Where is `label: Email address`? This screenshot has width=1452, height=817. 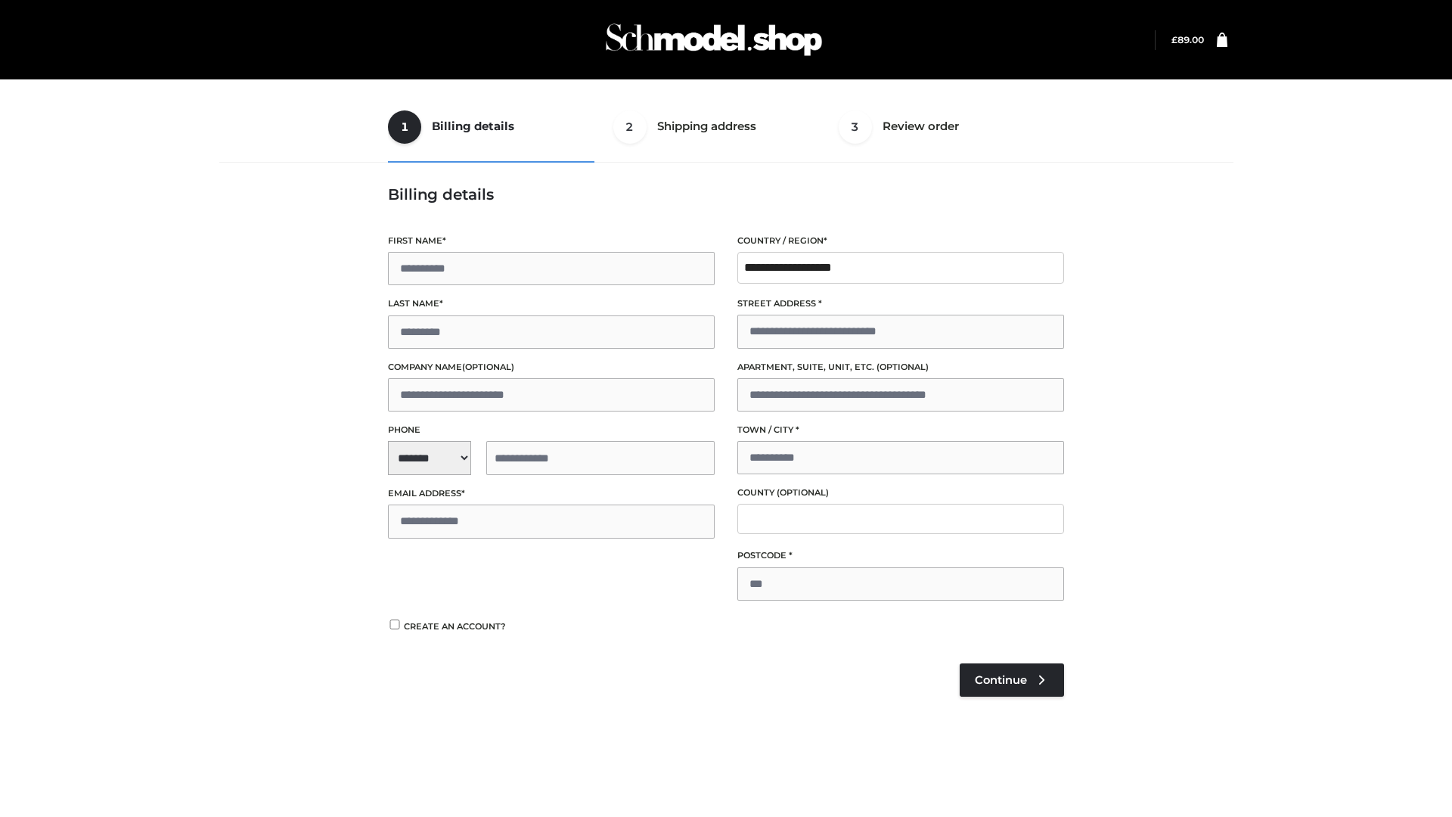 label: Email address is located at coordinates (551, 493).